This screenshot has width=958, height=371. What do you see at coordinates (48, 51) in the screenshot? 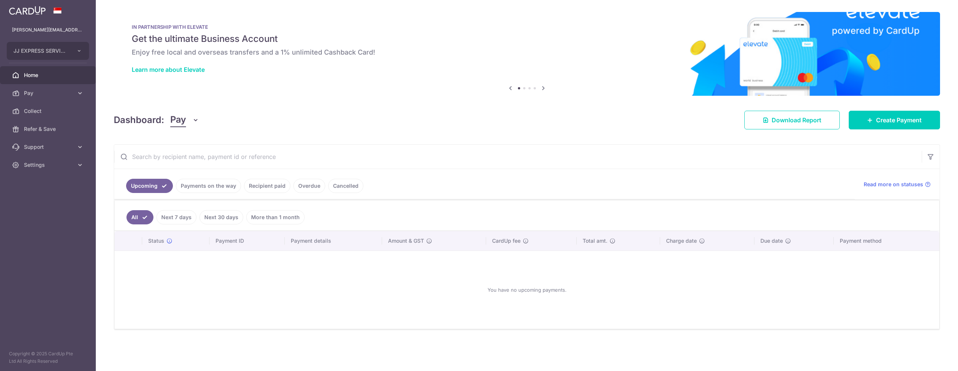
I see `button: JJ EXPRESS SERVICES` at bounding box center [48, 51].